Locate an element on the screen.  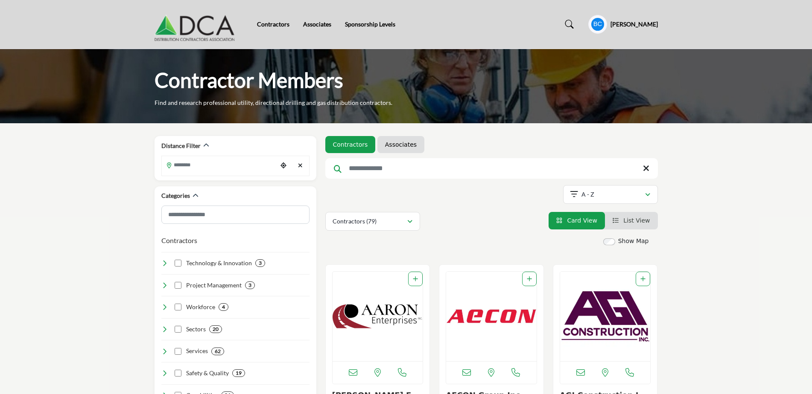
h4: Safety & Quality: Unwavering commitment to ensuring the highest standards of safety, compliance, ... is located at coordinates (207, 373).